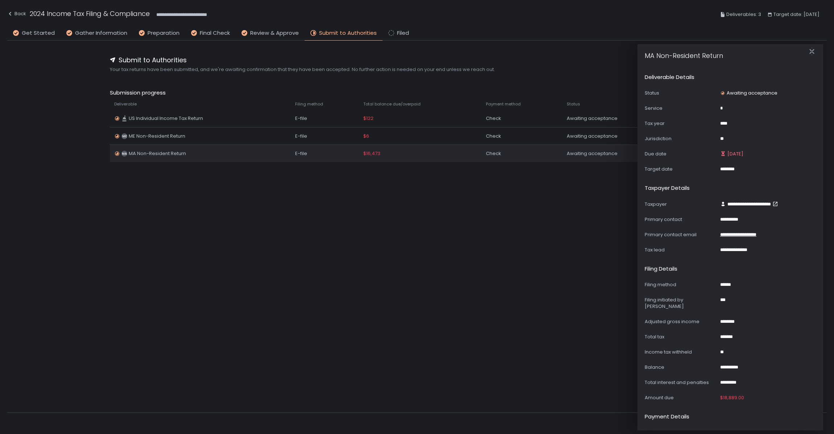 This screenshot has height=434, width=834. What do you see at coordinates (124, 136) in the screenshot?
I see `text: ME` at bounding box center [124, 136].